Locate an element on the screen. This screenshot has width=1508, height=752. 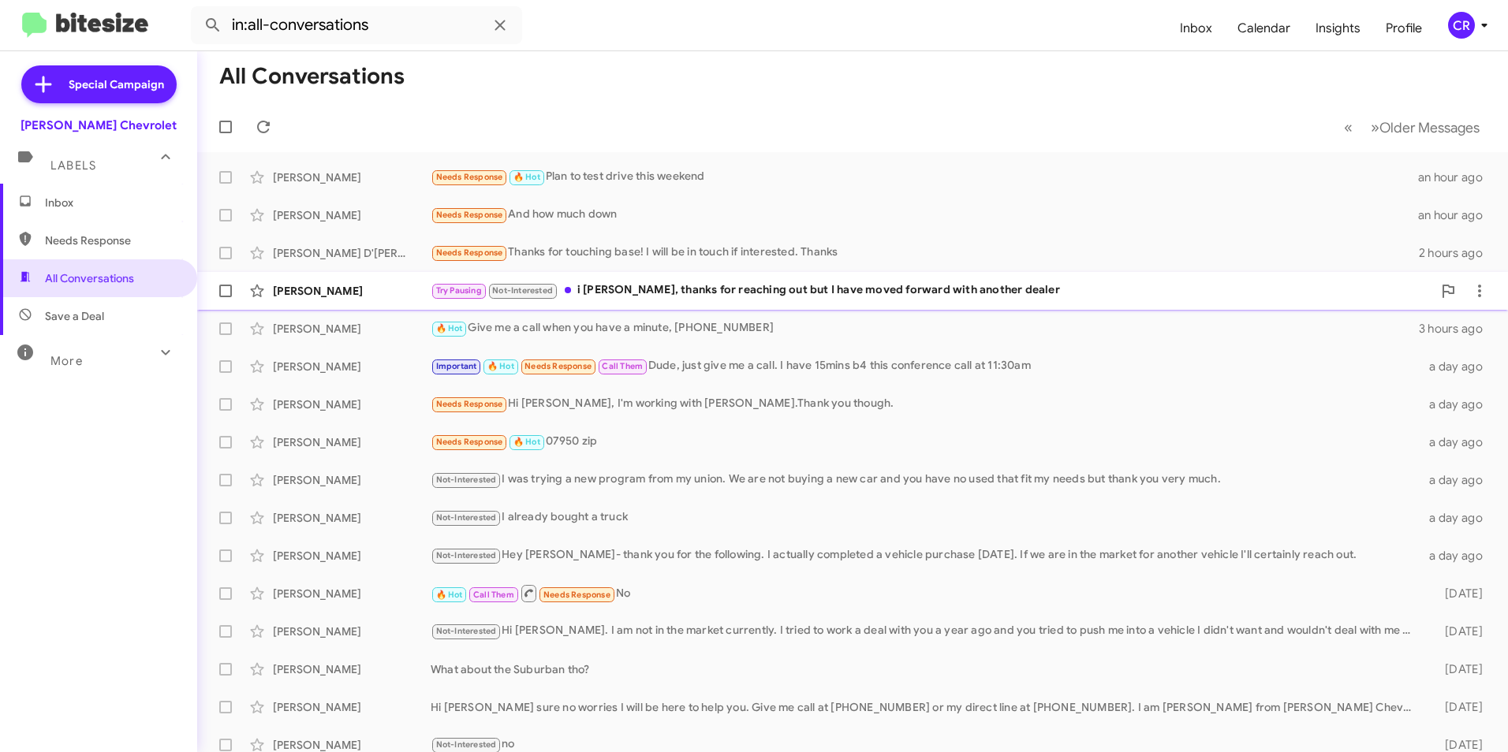
div: 07950 zip is located at coordinates (925, 442).